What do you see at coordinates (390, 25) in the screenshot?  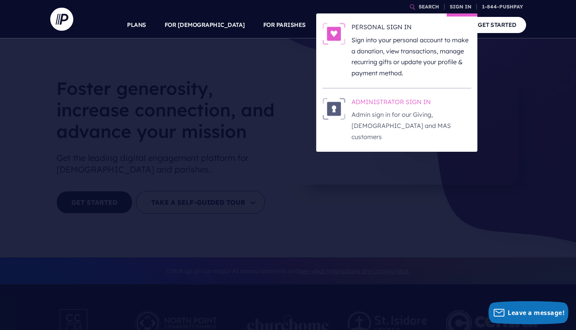 I see `a: EXPLORE` at bounding box center [390, 25].